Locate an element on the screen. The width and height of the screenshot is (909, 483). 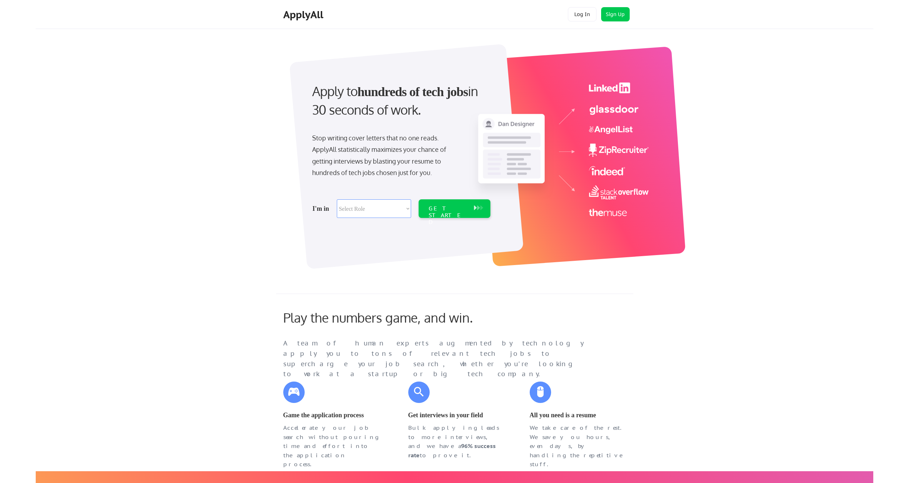
div: Play the numbers game, and win. is located at coordinates (394, 317).